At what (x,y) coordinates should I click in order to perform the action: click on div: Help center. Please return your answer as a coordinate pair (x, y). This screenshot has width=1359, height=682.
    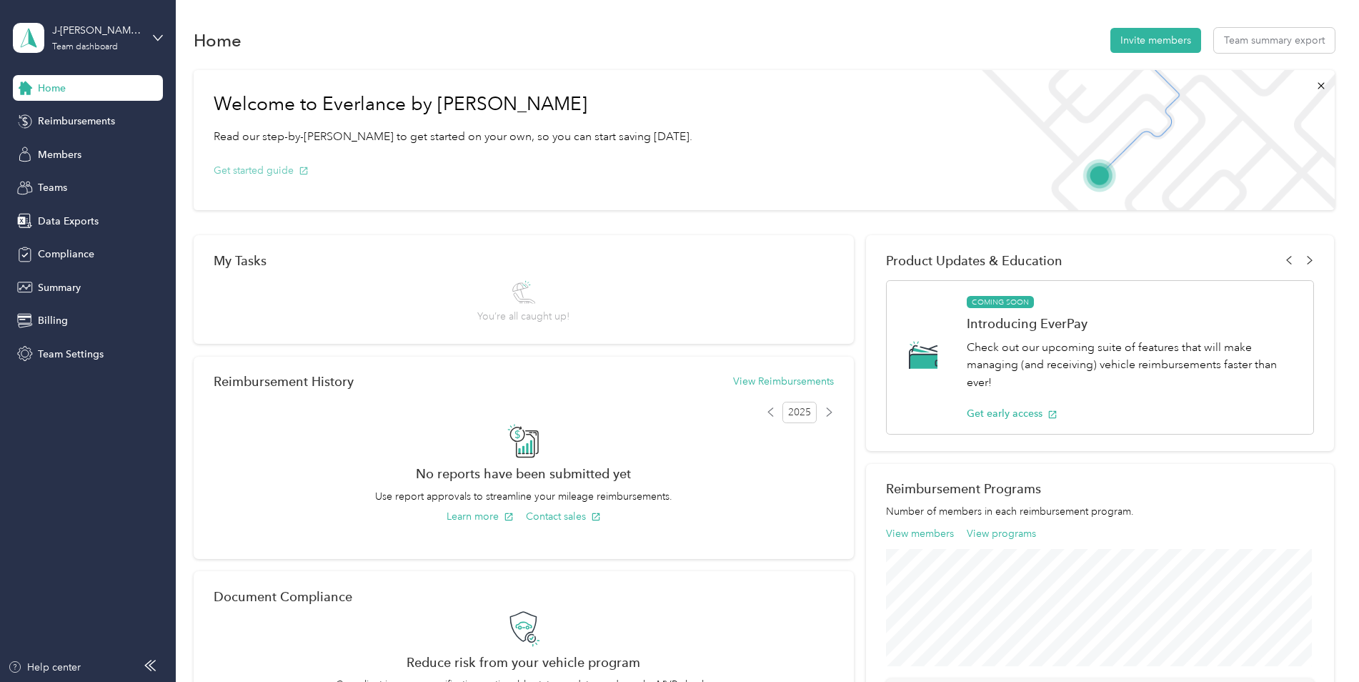
    Looking at the image, I should click on (44, 667).